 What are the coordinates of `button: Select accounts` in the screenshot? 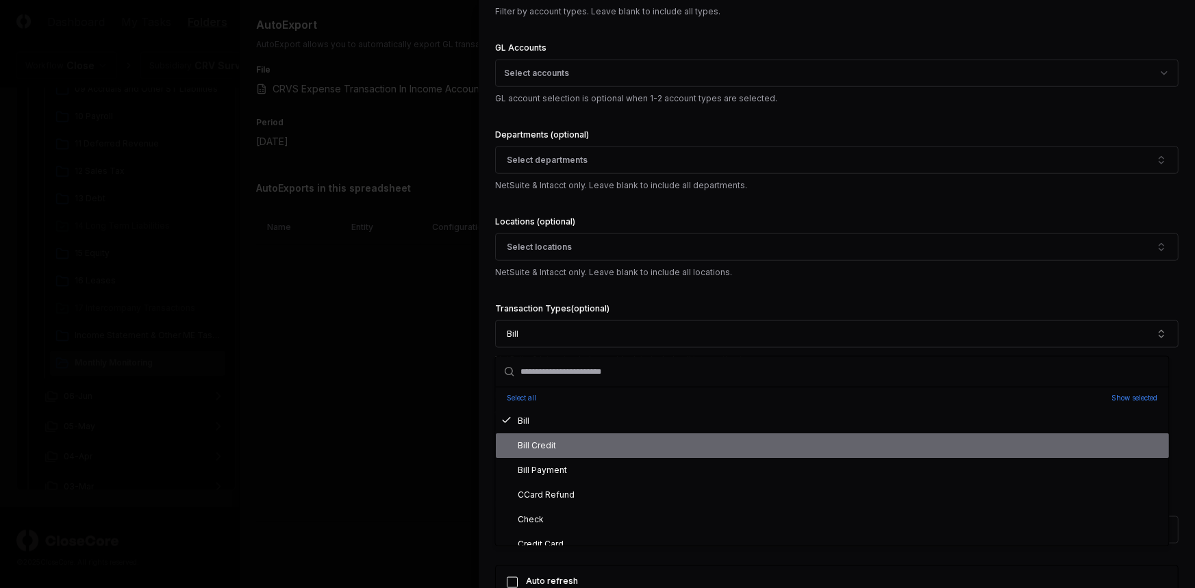 It's located at (837, 73).